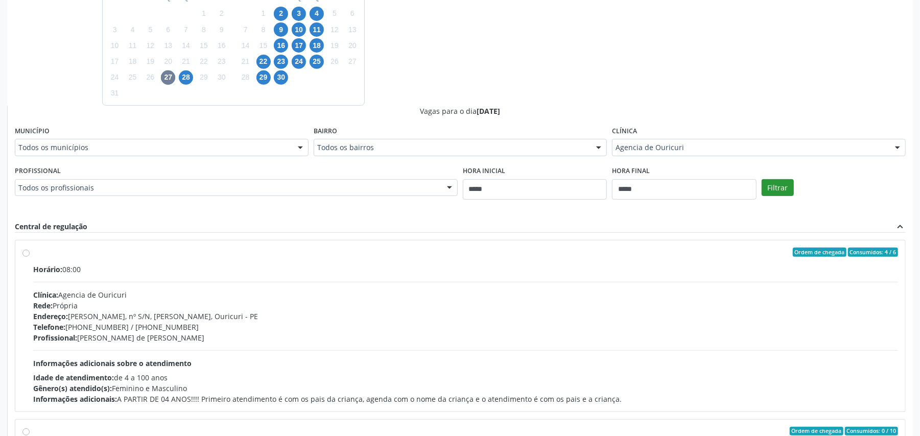 The image size is (920, 436). Describe the element at coordinates (281, 30) in the screenshot. I see `span: terça-feira, 9 de setembro de 2025` at that location.